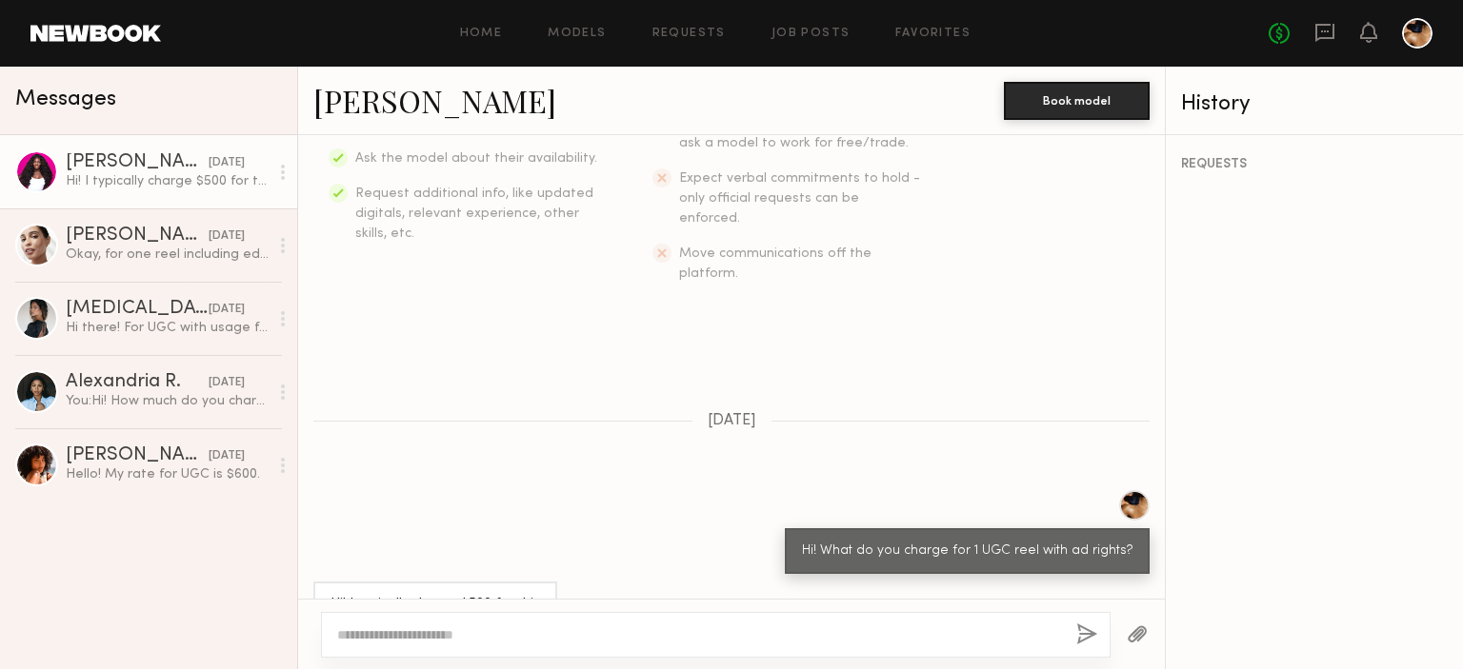 This screenshot has height=669, width=1463. I want to click on span: Expect verbal commitments to hold - only official requests can be enforced., so click(799, 198).